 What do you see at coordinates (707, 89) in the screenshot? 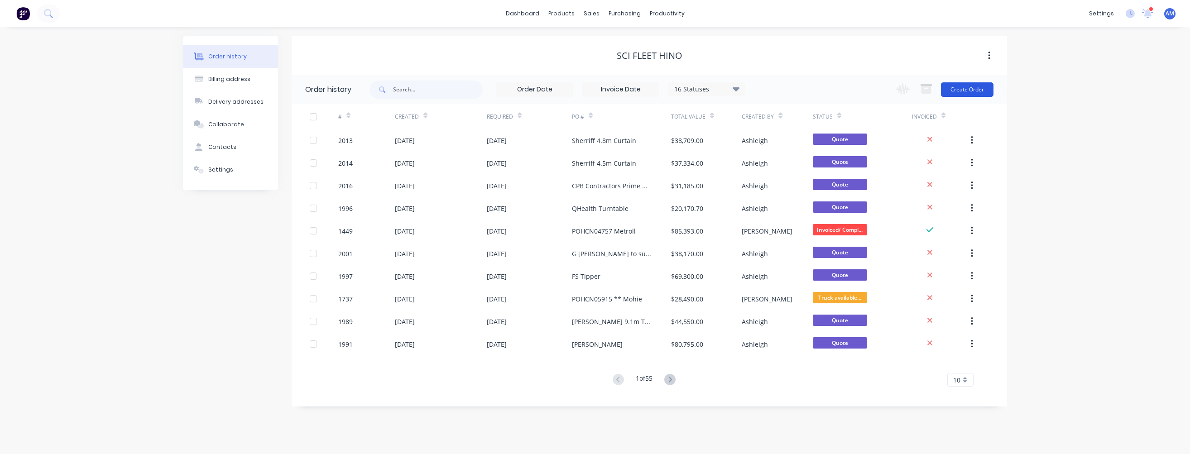
I see `div: 16 Statuses` at bounding box center [707, 89].